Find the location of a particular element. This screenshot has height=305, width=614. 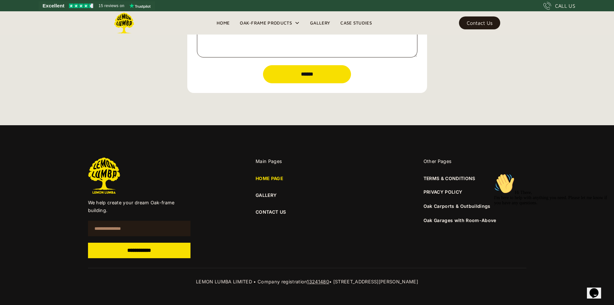

div: Other Pages is located at coordinates (475, 161).